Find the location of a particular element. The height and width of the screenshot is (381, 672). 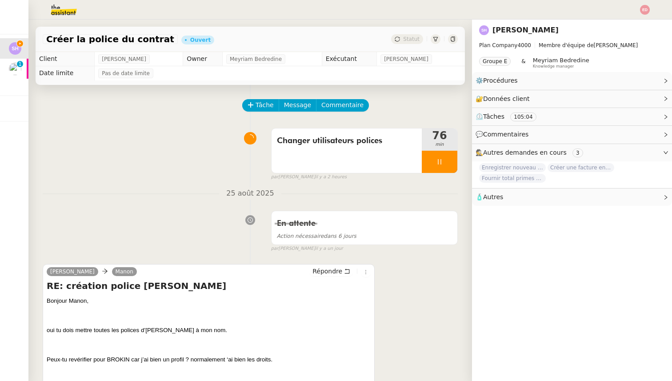

button: Tâche is located at coordinates (260, 105).